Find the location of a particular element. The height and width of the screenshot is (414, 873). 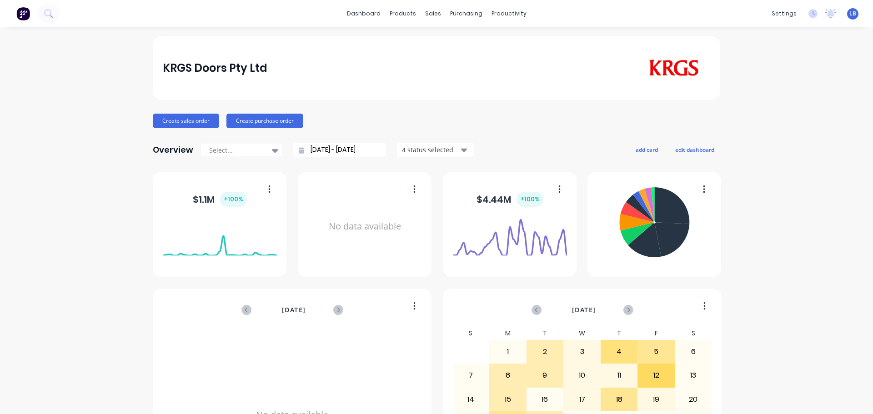

span: LB is located at coordinates (852, 14).